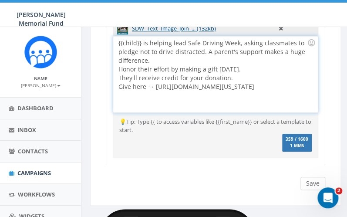  What do you see at coordinates (34, 173) in the screenshot?
I see `span: Campaigns` at bounding box center [34, 173].